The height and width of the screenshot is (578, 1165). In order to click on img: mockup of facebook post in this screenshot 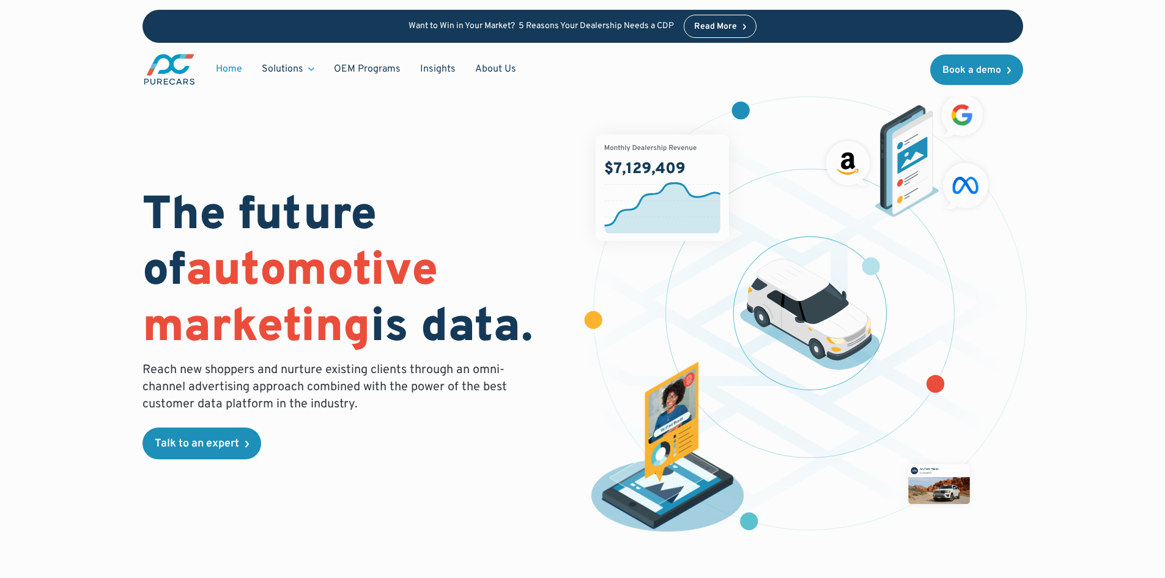, I will do `click(939, 483)`.